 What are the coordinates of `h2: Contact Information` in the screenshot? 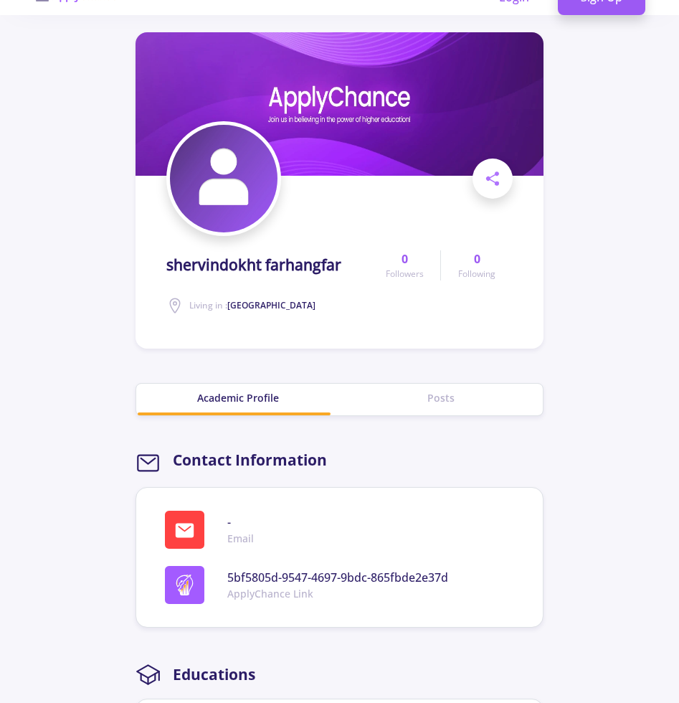 It's located at (250, 460).